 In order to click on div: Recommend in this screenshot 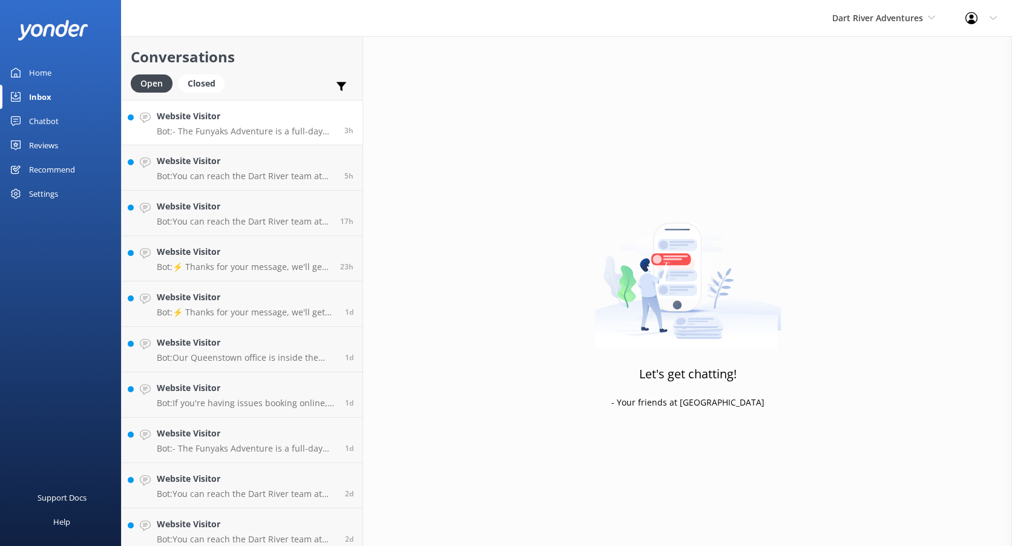, I will do `click(52, 169)`.